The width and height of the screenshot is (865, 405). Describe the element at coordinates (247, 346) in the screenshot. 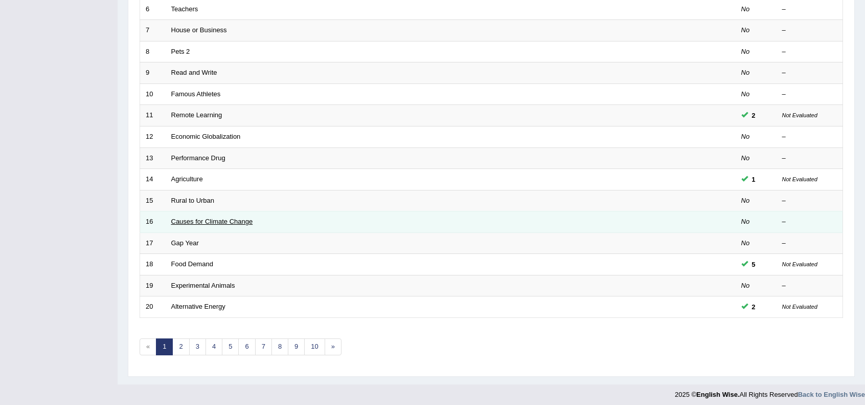

I see `a: 6` at that location.